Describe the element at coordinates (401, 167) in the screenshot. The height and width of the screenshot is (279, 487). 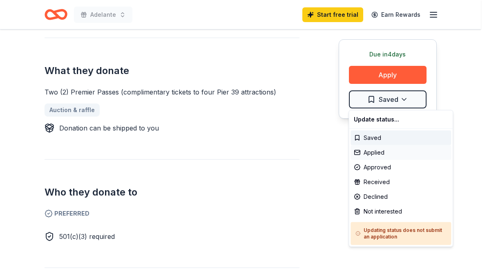
I see `div: Approved` at that location.